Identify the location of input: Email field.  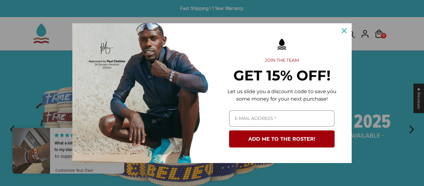
(282, 118).